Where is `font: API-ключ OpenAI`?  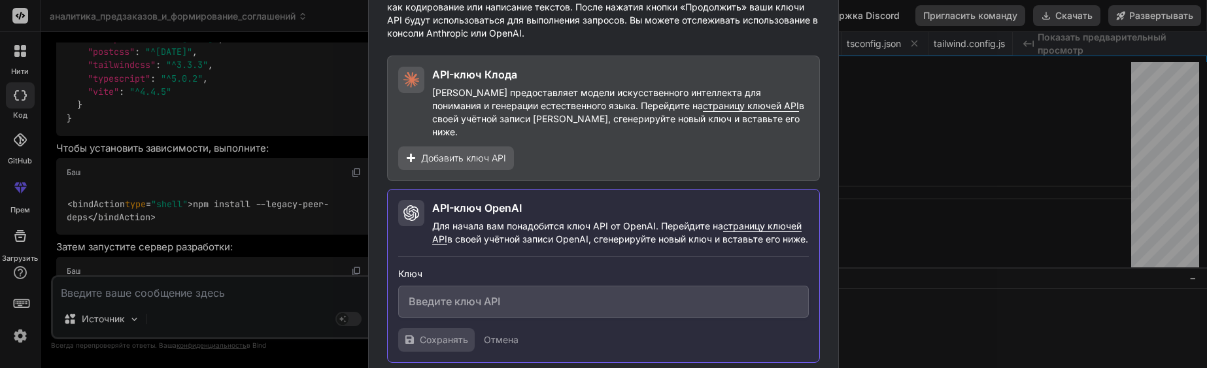
font: API-ключ OpenAI is located at coordinates (477, 208).